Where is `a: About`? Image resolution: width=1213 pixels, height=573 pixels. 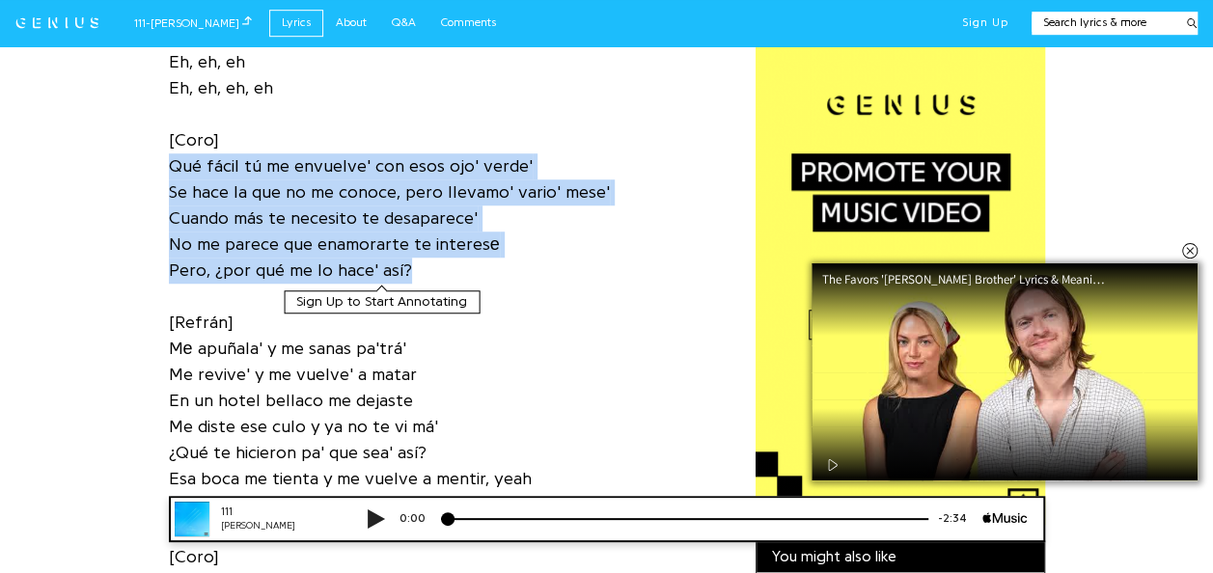
a: About is located at coordinates (351, 22).